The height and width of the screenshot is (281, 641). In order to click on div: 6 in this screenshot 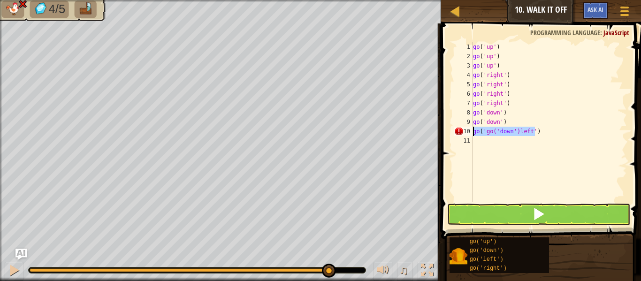, I will do `click(464, 94)`.